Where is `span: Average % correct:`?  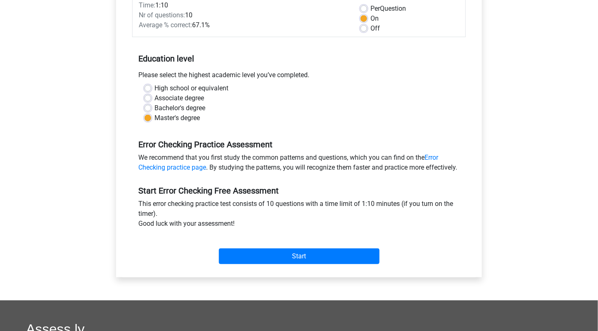 span: Average % correct: is located at coordinates (165, 25).